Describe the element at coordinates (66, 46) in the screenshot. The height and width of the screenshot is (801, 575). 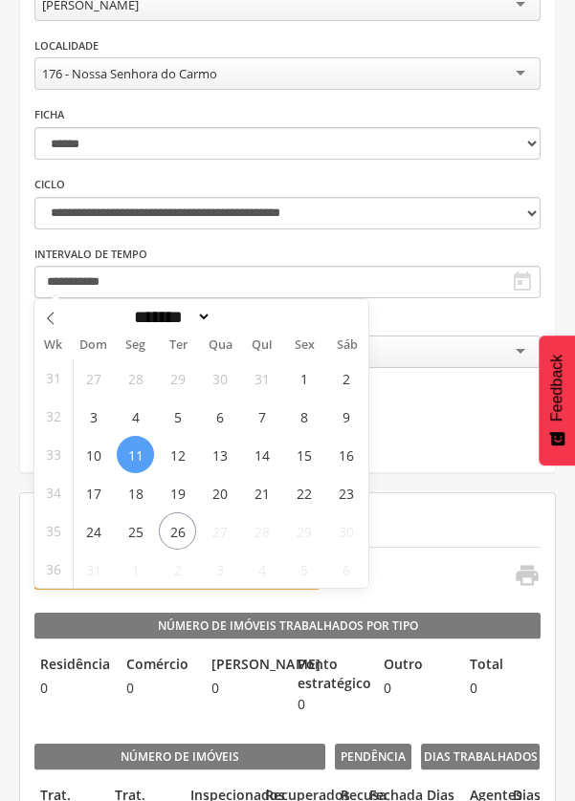
I see `label: Localidade` at that location.